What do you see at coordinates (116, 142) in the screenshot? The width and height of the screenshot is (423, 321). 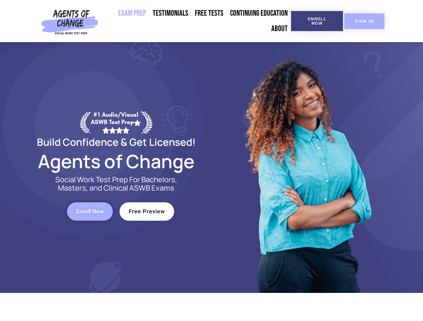 I see `h2: Build Confidence & Get Licensed!` at bounding box center [116, 142].